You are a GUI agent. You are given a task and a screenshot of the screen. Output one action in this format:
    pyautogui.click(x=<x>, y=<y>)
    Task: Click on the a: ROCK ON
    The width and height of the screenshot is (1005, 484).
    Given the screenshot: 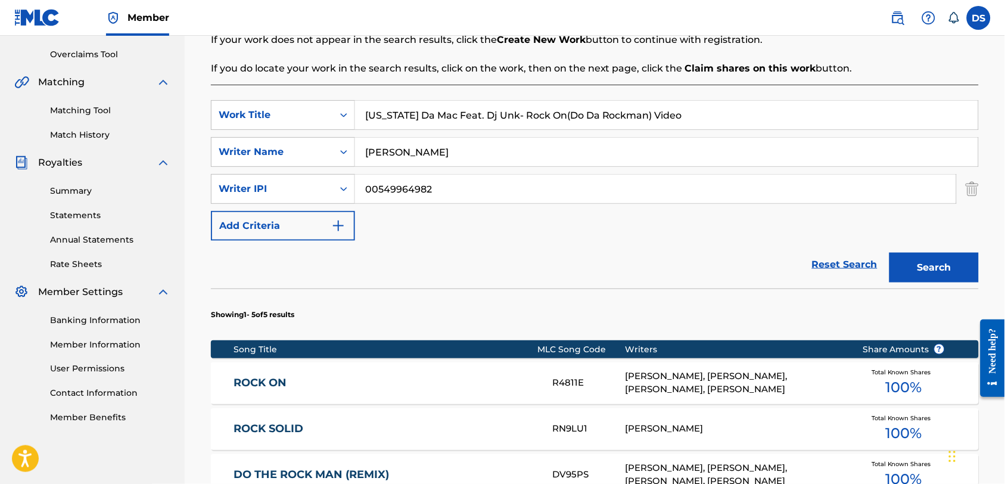 What is the action you would take?
    pyautogui.click(x=386, y=383)
    